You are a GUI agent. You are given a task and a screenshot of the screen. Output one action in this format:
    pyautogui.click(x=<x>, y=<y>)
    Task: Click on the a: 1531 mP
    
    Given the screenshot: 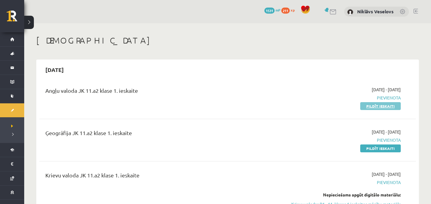 What is the action you would take?
    pyautogui.click(x=272, y=10)
    